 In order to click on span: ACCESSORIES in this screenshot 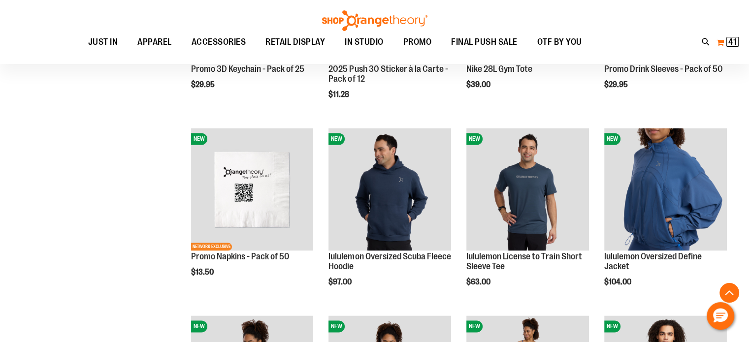, I will do `click(219, 42)`.